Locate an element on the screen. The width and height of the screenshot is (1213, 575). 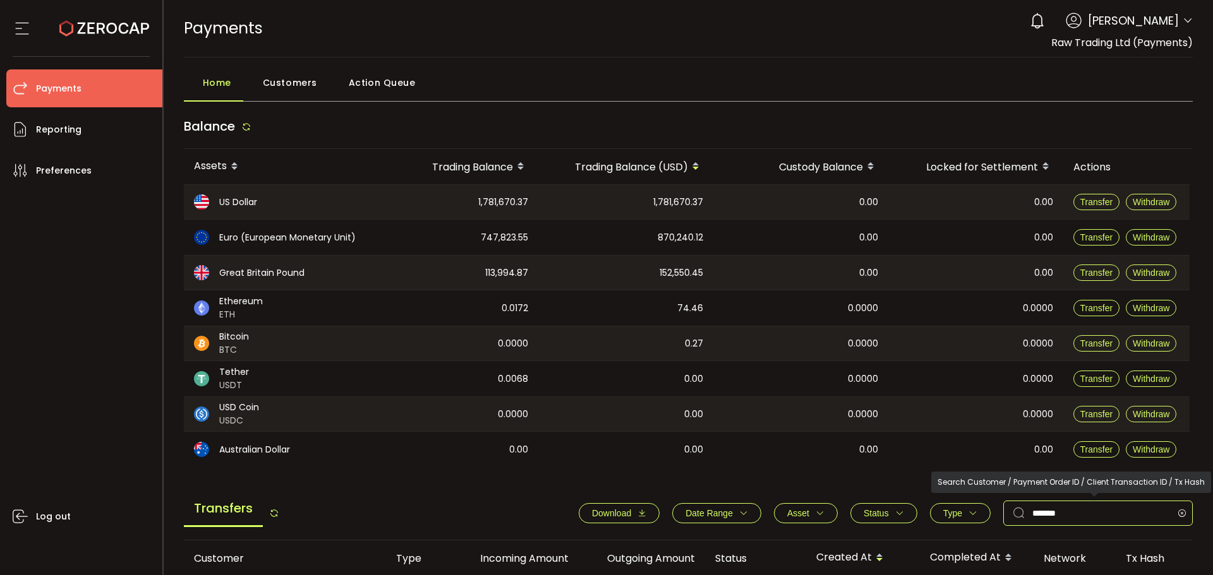
img: gbp_portfolio.svg is located at coordinates (201, 273).